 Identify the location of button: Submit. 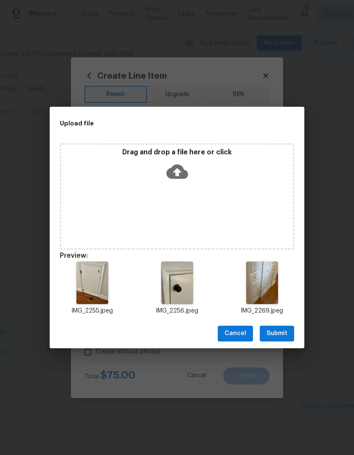
(277, 333).